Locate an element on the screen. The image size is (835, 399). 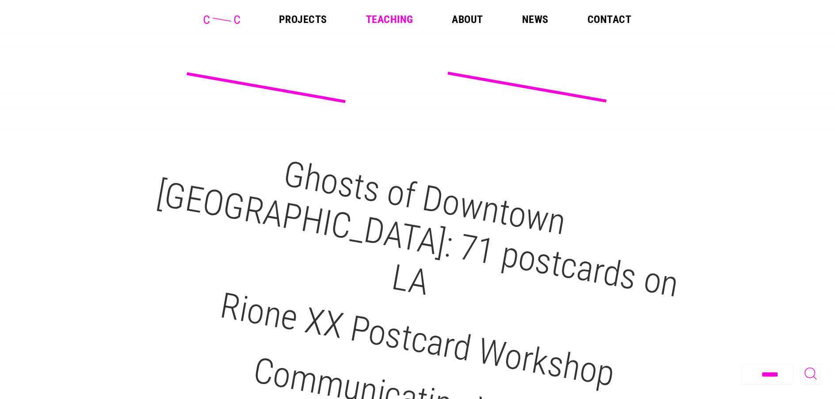
a: News is located at coordinates (535, 19).